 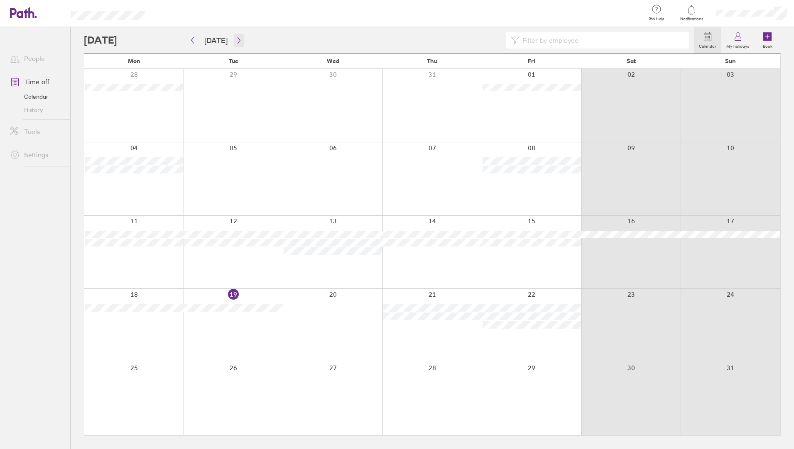 I want to click on a: Notifications, so click(x=691, y=13).